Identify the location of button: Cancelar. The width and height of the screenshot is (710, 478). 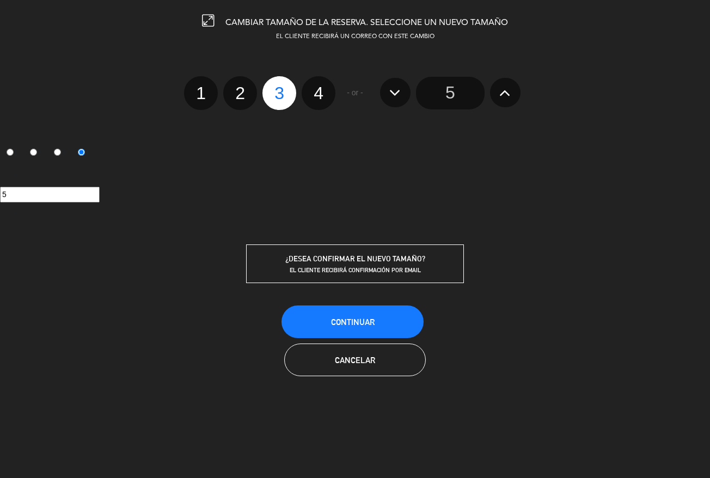
(355, 360).